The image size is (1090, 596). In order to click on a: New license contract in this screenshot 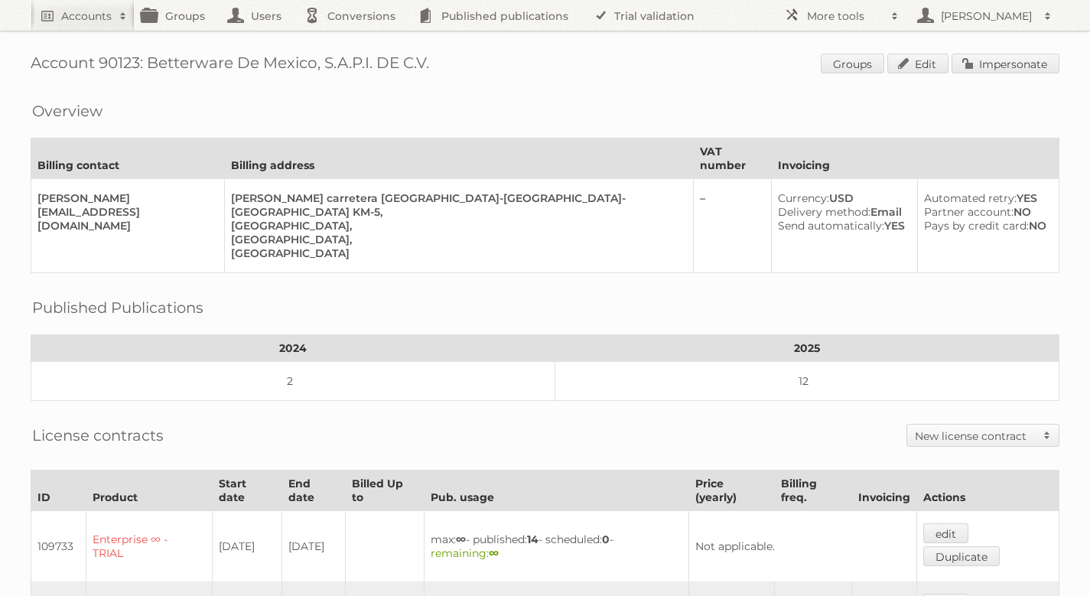, I will do `click(983, 435)`.